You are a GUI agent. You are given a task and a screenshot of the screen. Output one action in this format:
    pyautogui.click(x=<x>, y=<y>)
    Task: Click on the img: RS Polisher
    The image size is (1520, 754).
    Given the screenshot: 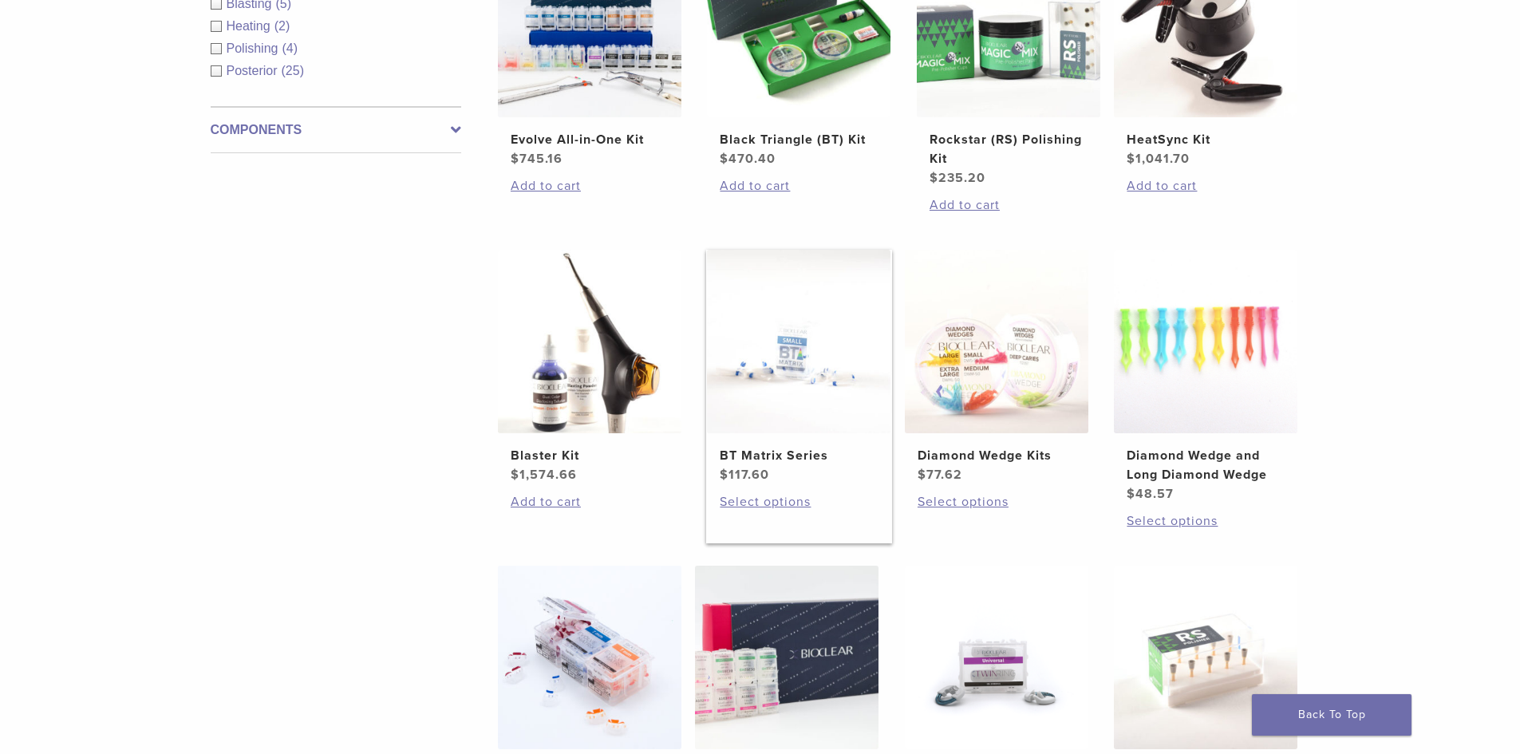 What is the action you would take?
    pyautogui.click(x=1206, y=658)
    